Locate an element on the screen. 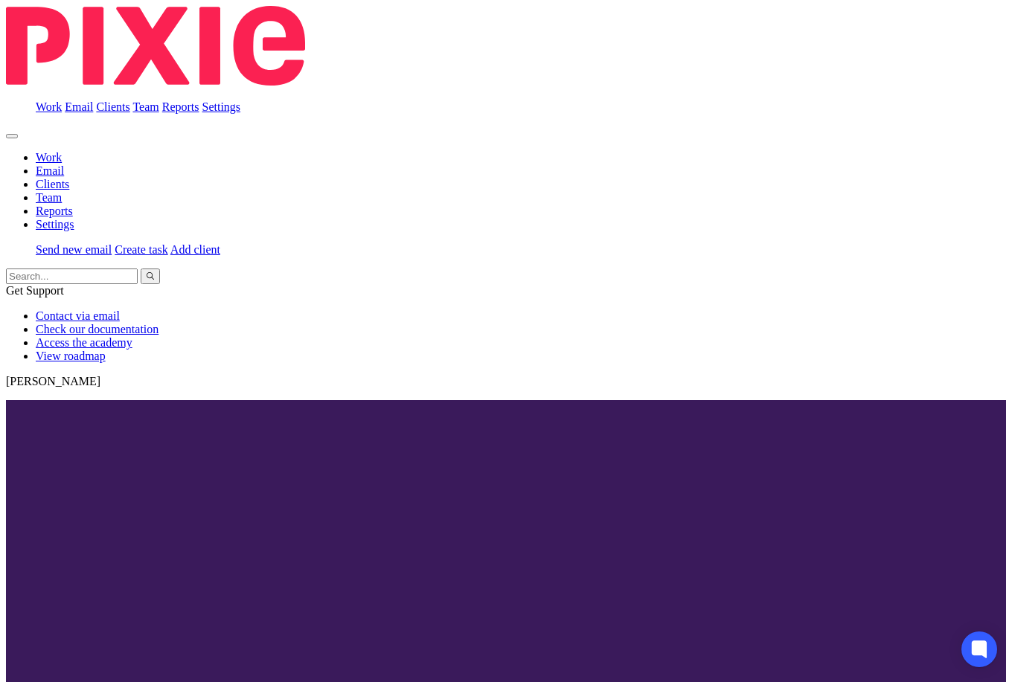  img: Pixie is located at coordinates (155, 45).